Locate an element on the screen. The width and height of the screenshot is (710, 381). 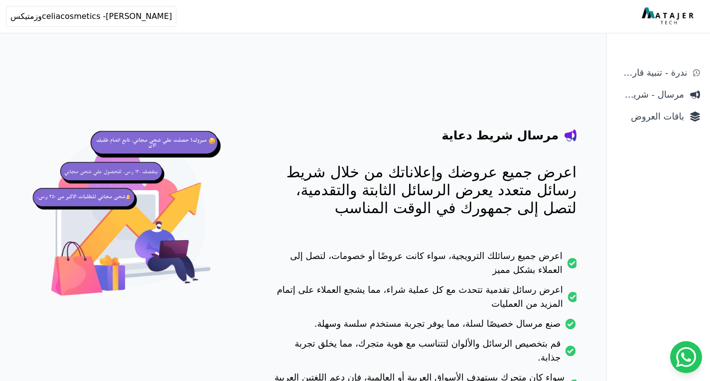
p: اعرض جميع عروضك وإعلاناتك من خلال شريط رسائل متعدد يعرض الرسائل الثابتة والتقدمية، لتصل إلى جمهور... is located at coordinates (424, 190).